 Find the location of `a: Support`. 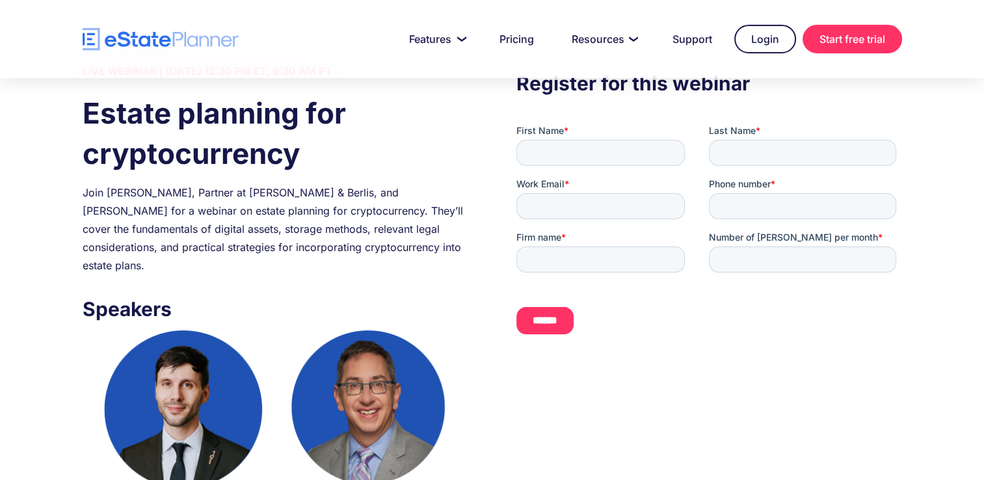

a: Support is located at coordinates (692, 39).